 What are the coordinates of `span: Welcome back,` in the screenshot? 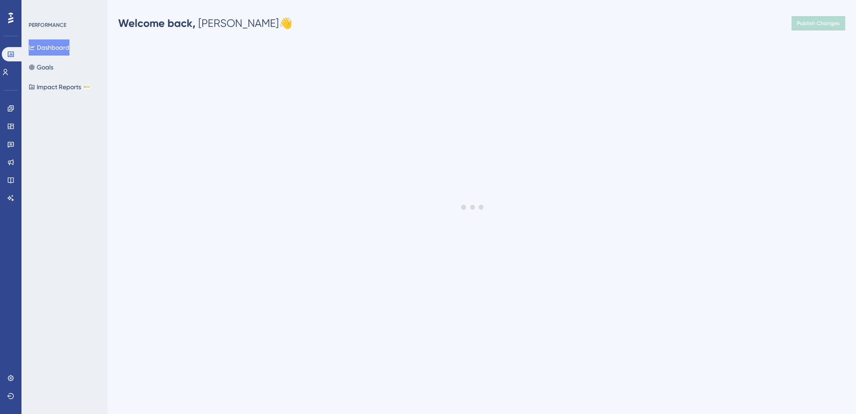 It's located at (157, 23).